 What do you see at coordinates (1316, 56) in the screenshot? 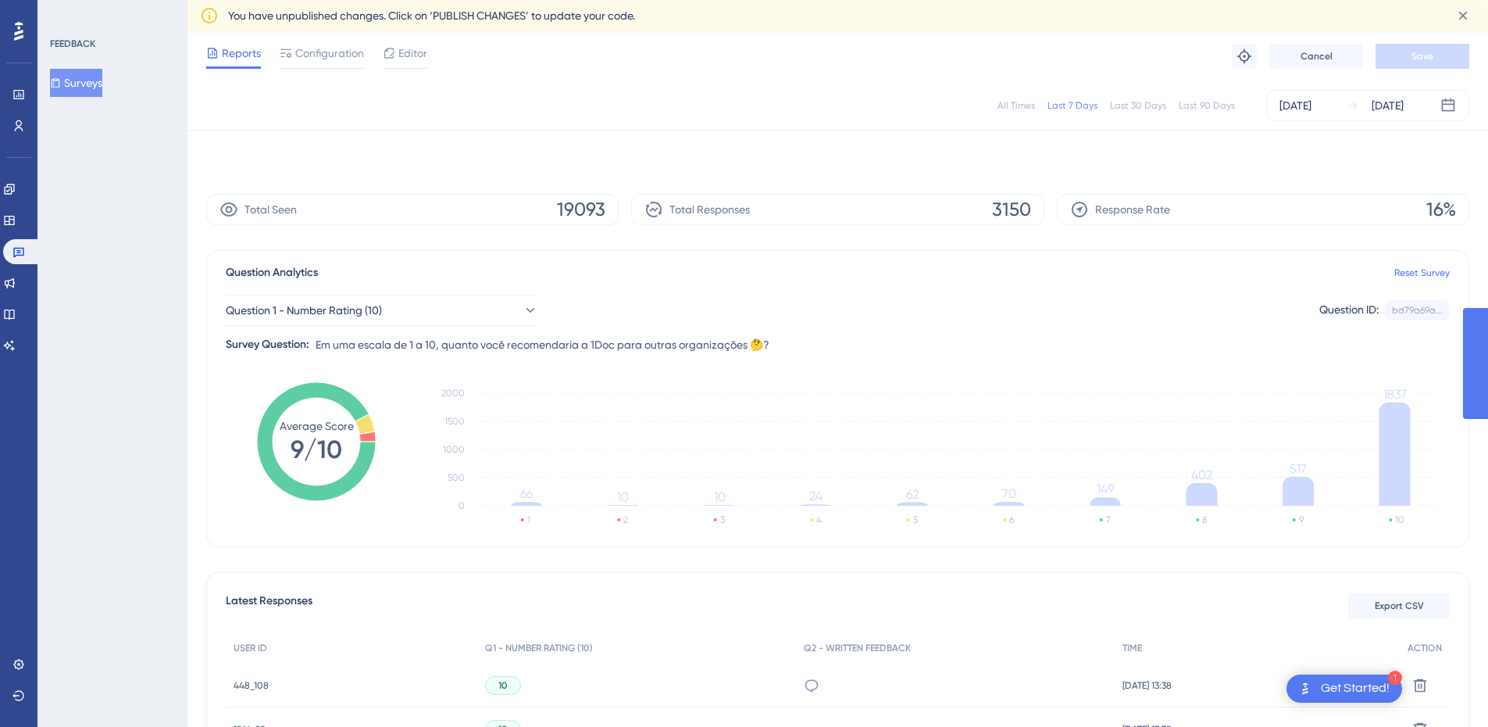
I see `button: Cancel` at bounding box center [1316, 56].